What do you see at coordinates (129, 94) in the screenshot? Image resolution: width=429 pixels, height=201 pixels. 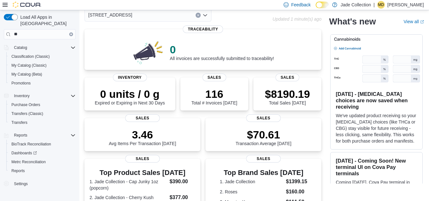 I see `p: 0 units / 0 g` at bounding box center [129, 94].